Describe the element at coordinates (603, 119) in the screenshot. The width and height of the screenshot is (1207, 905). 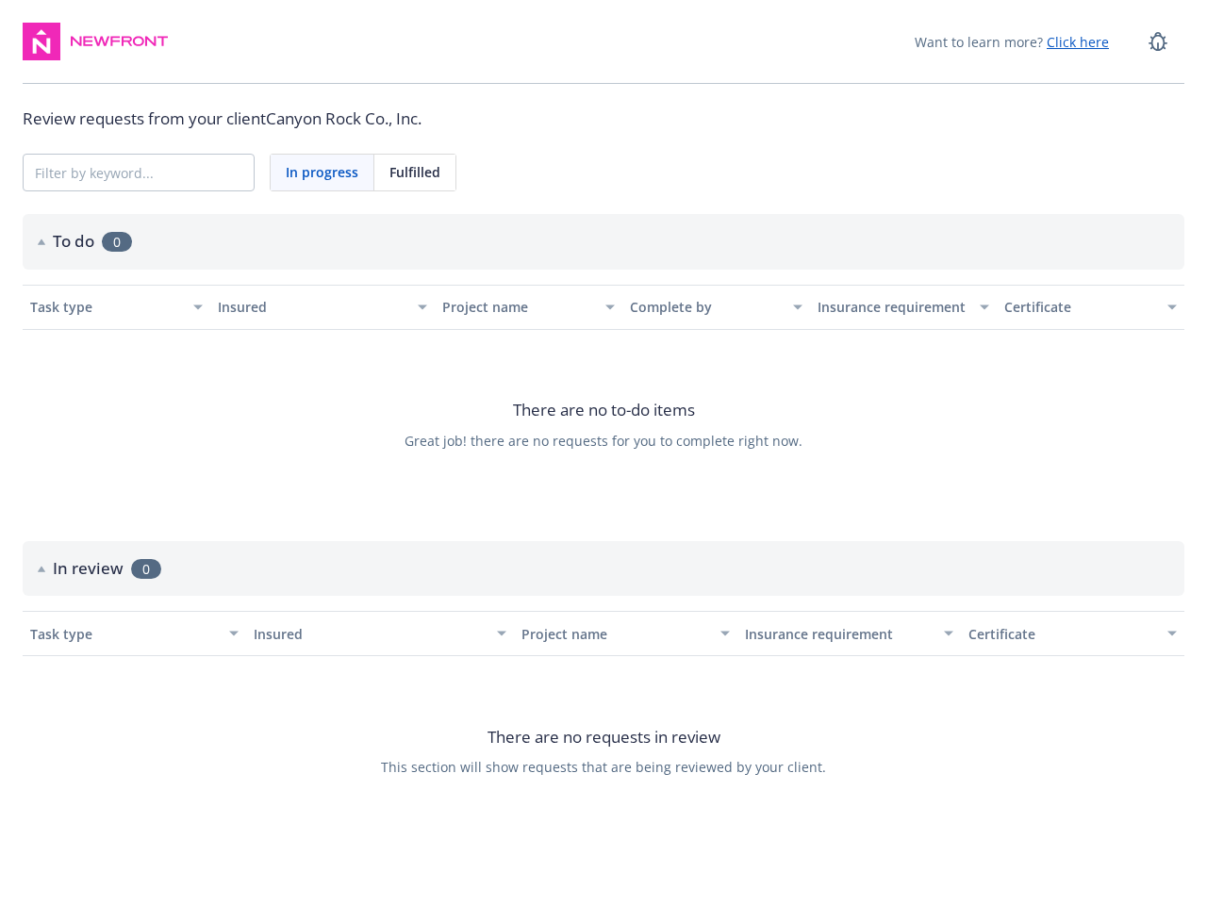
I see `div: Review requests from your client Canyon Rock Co., Inc.` at that location.